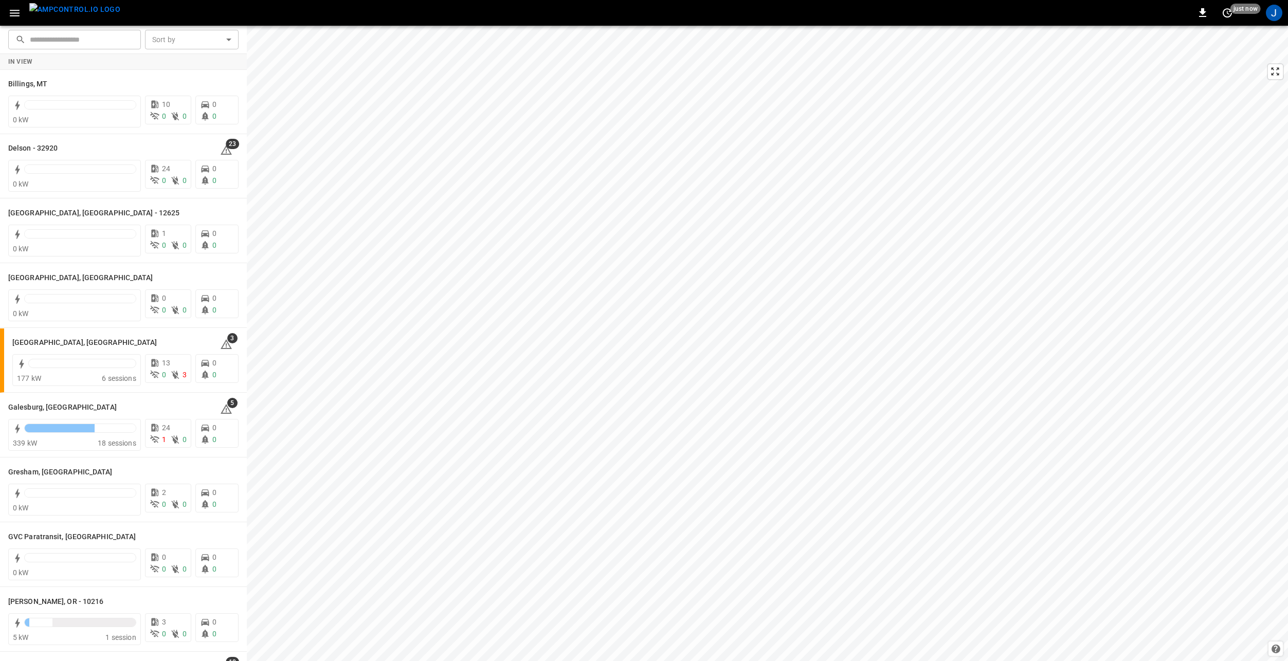  I want to click on span: 10, so click(166, 104).